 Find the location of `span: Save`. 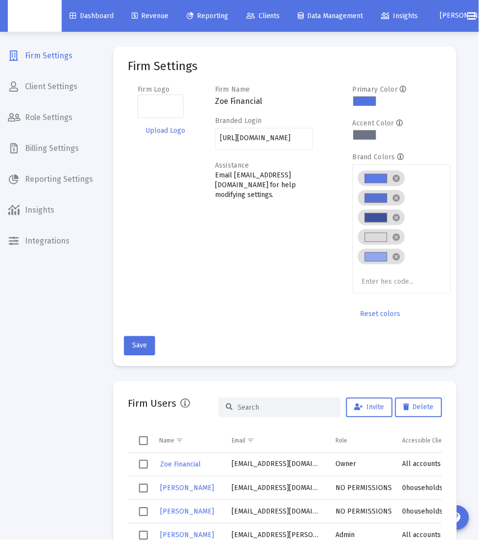

span: Save is located at coordinates (140, 346).